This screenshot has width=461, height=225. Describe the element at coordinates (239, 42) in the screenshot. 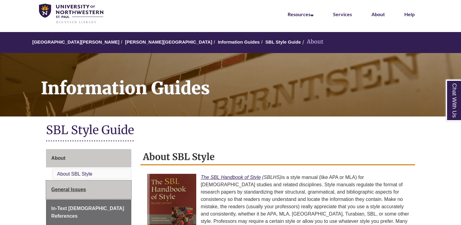

I see `a: Information Guides` at that location.